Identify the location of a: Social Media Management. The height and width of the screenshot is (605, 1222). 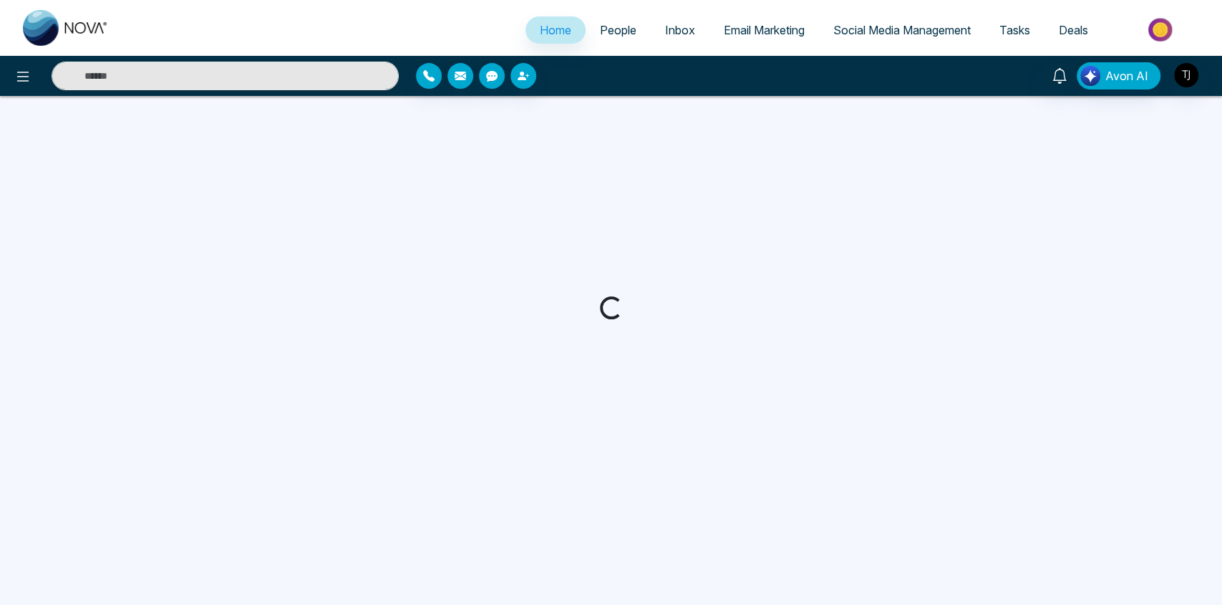
(902, 30).